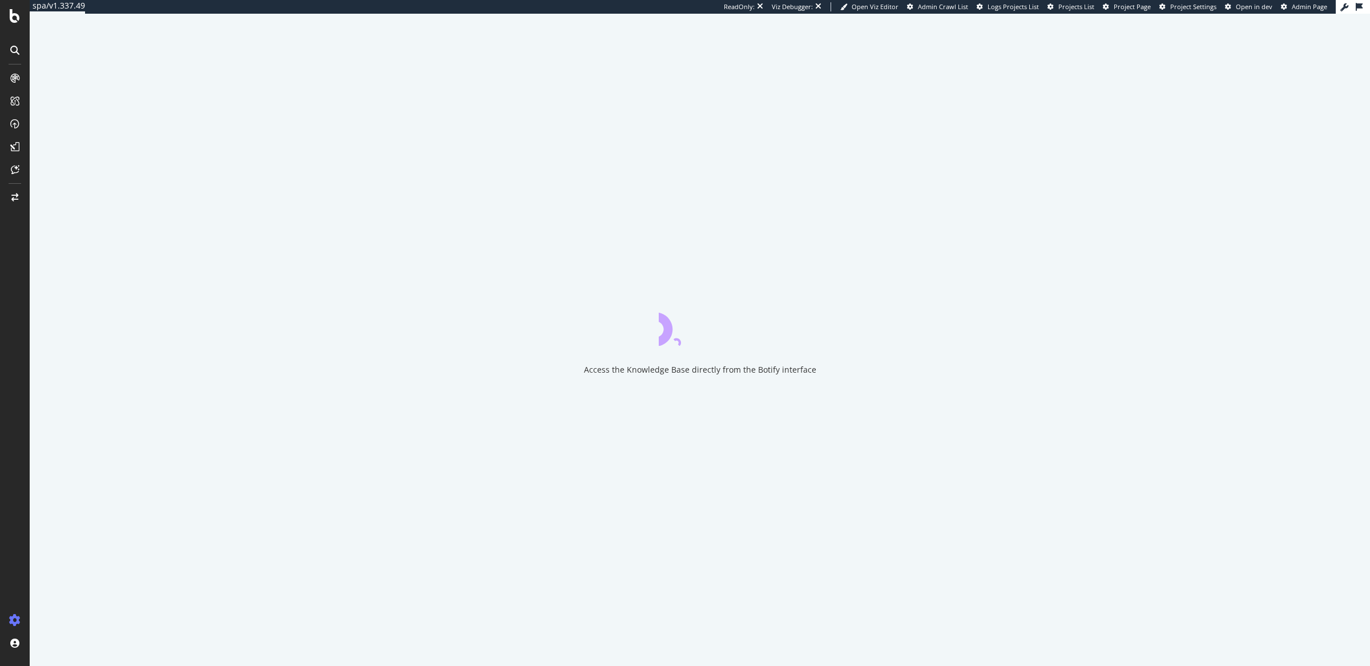  What do you see at coordinates (700, 370) in the screenshot?
I see `div: Access the Knowledge Base directly from the Botify interface` at bounding box center [700, 370].